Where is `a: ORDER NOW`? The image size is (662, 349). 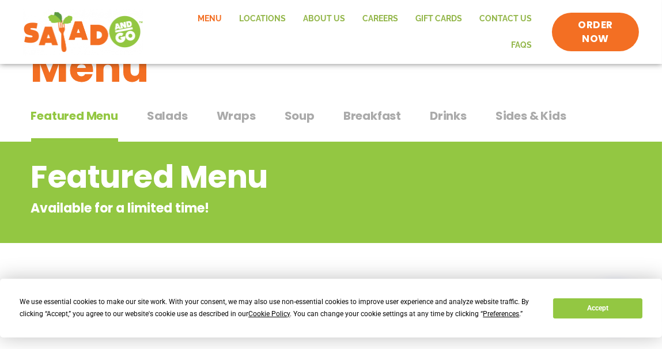 a: ORDER NOW is located at coordinates (595, 32).